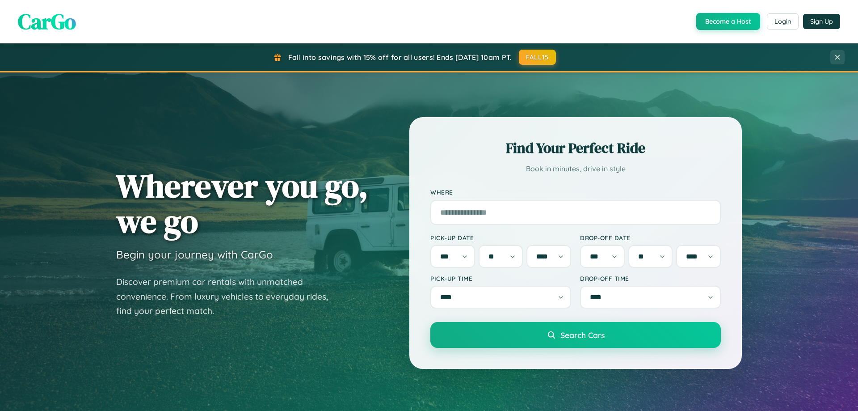 This screenshot has height=411, width=858. I want to click on label: Pick-up Time, so click(500, 278).